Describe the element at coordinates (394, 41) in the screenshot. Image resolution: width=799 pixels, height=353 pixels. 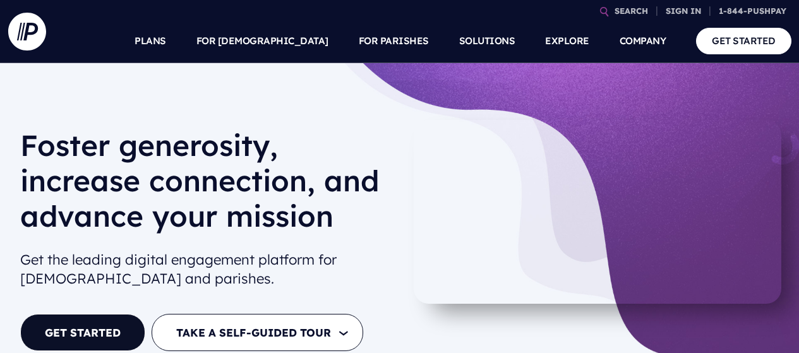
I see `a: FOR PARISHES` at that location.